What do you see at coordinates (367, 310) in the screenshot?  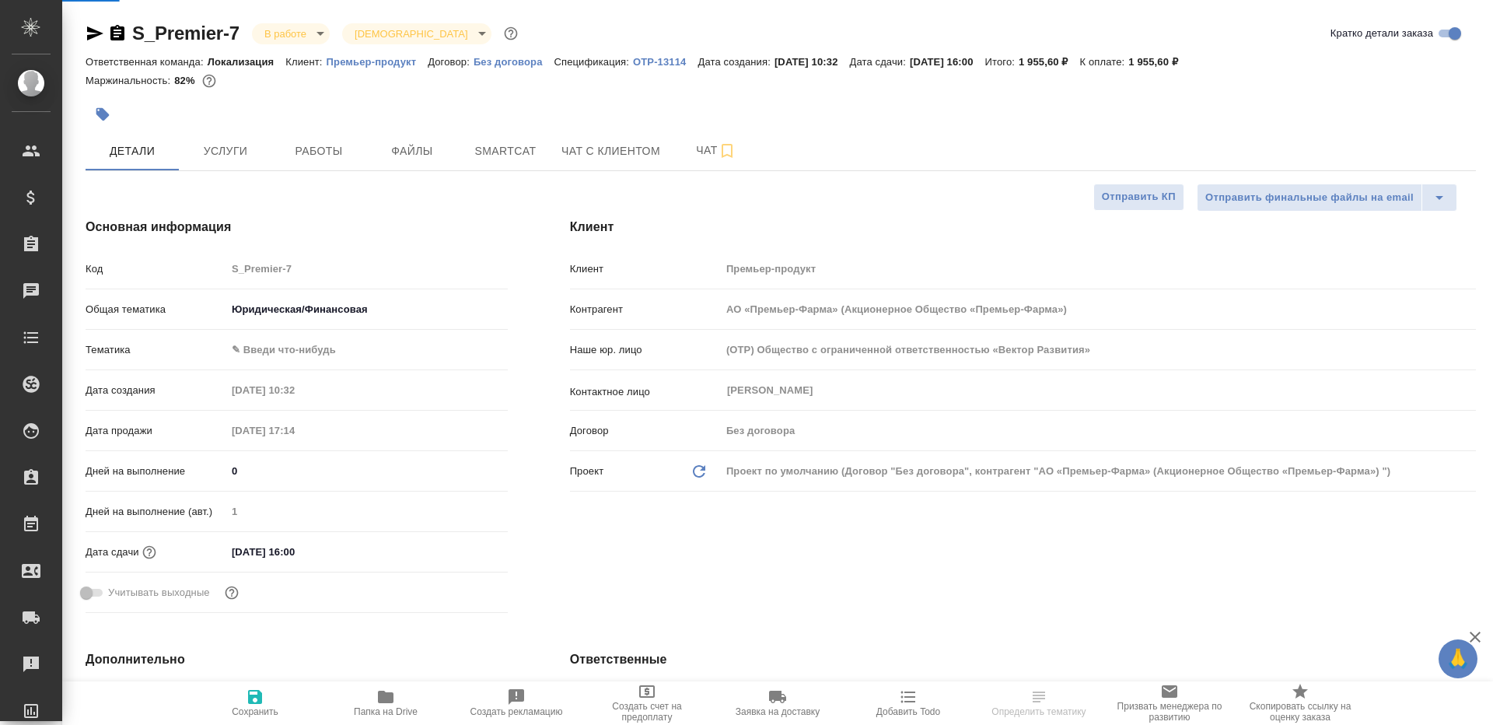 I see `div: Юридическая/Финансовая` at bounding box center [367, 310].